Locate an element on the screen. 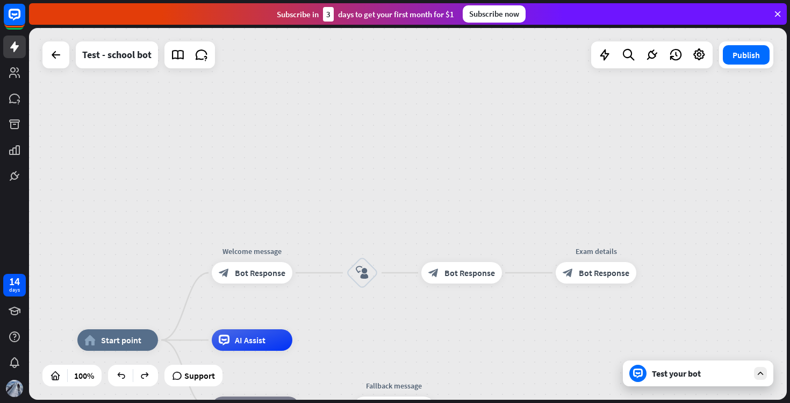 The width and height of the screenshot is (790, 403). button: Publish is located at coordinates (746, 55).